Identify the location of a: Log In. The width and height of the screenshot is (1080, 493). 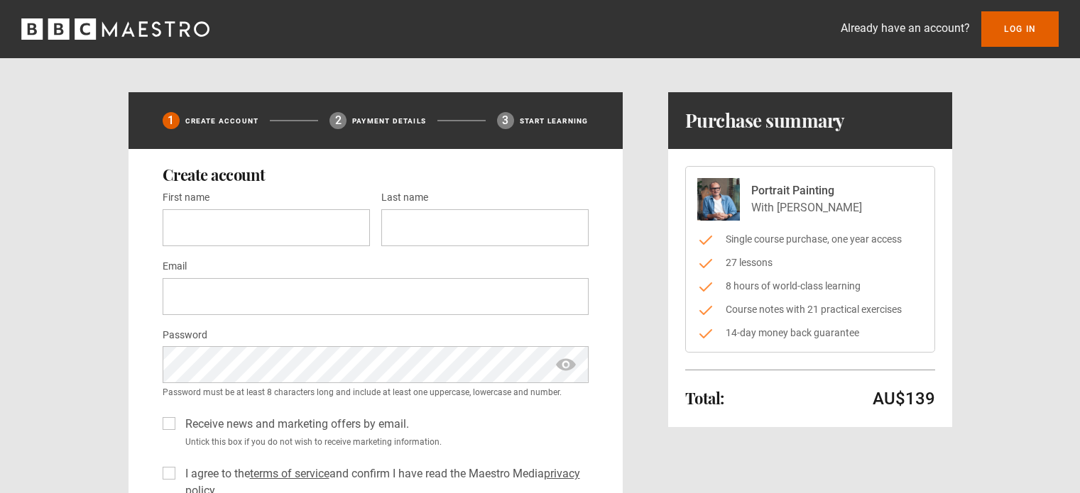
(1019, 29).